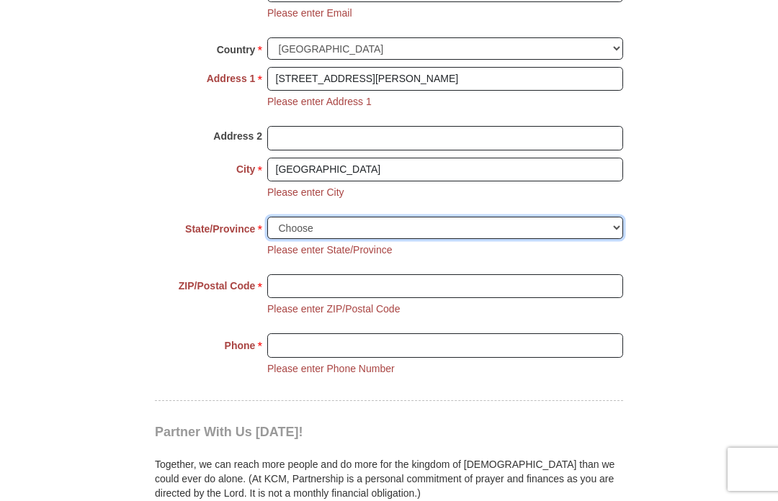 The height and width of the screenshot is (501, 778). What do you see at coordinates (246, 169) in the screenshot?
I see `strong: City` at bounding box center [246, 169].